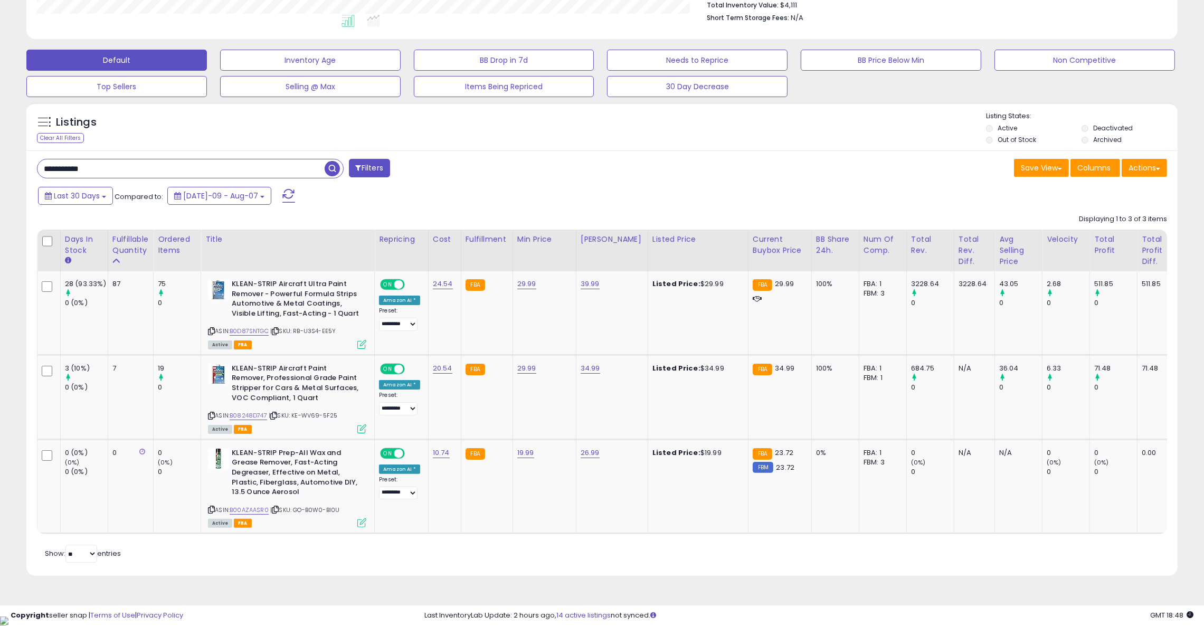 The height and width of the screenshot is (626, 1204). I want to click on strong: Copyright, so click(30, 615).